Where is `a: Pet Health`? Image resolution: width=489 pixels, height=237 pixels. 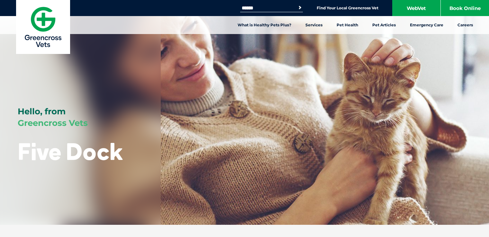 a: Pet Health is located at coordinates (347, 25).